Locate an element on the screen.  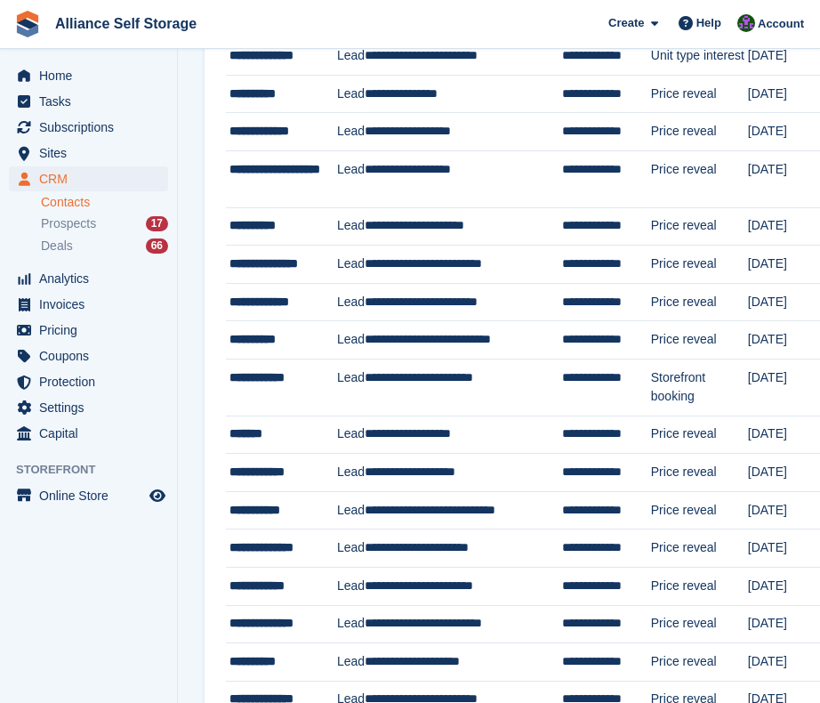
span: Storefront is located at coordinates (96, 470).